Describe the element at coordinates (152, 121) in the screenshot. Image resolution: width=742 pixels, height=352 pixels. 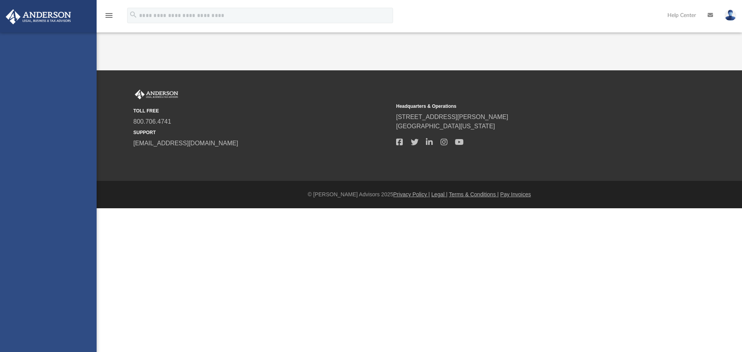
I see `a: 800.706.4741` at that location.